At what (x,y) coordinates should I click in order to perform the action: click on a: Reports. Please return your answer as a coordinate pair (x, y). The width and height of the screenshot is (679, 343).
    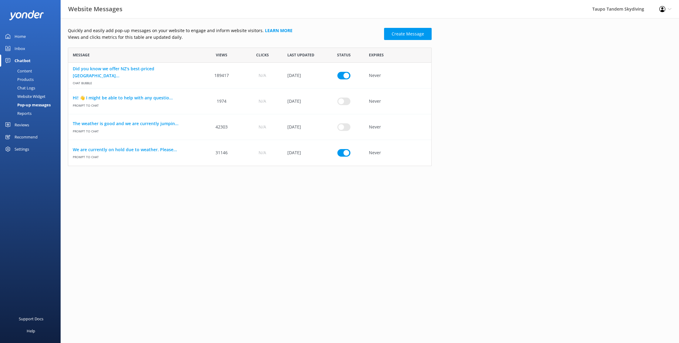
    Looking at the image, I should click on (32, 113).